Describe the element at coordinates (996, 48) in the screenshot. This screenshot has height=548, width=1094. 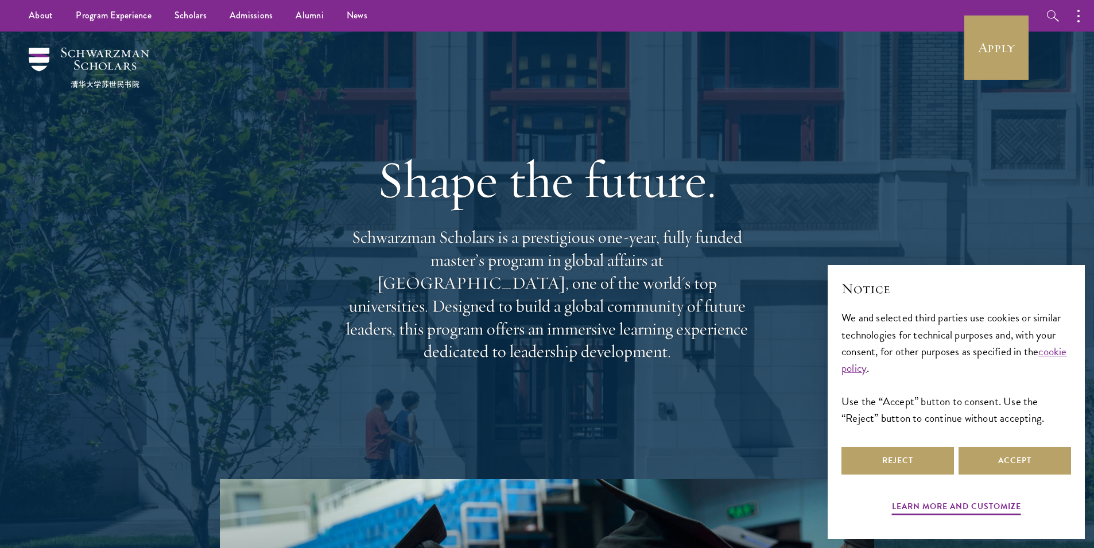
I see `a: Apply` at that location.